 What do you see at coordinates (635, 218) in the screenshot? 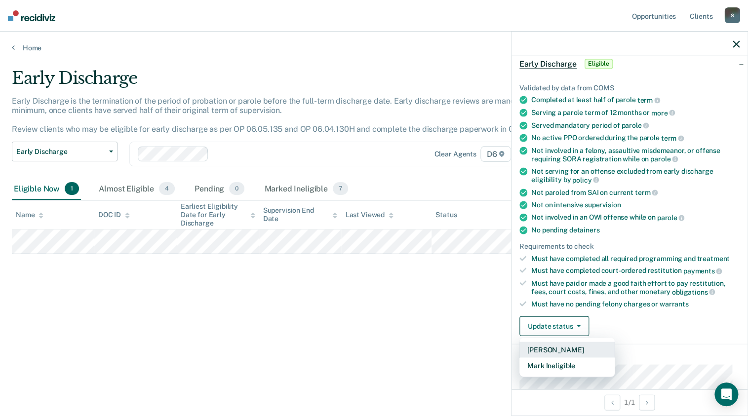
I see `div: Not involved in an OWI offense while on` at bounding box center [635, 218].